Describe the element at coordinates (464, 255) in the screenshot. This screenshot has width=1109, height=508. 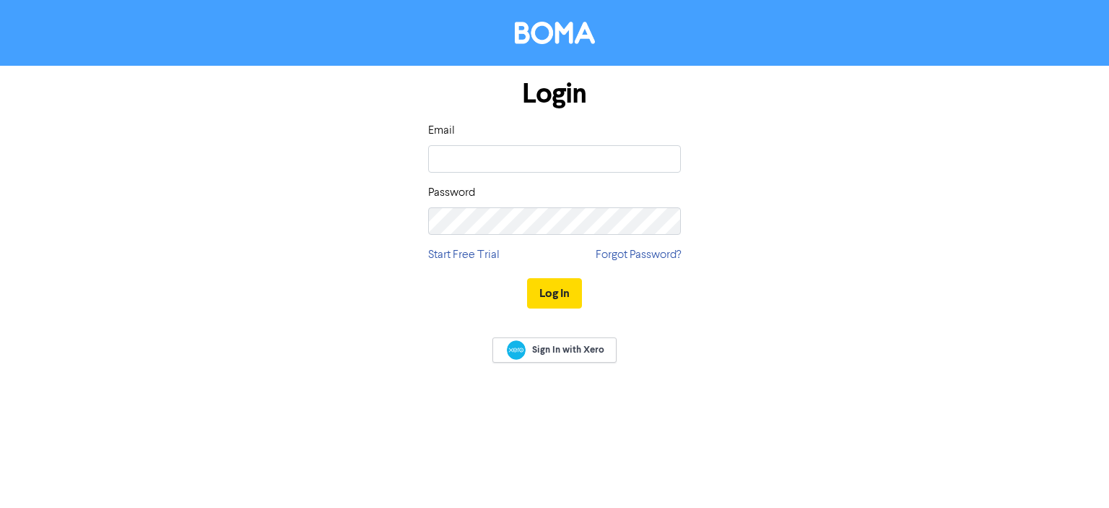
I see `a: Start Free Trial` at that location.